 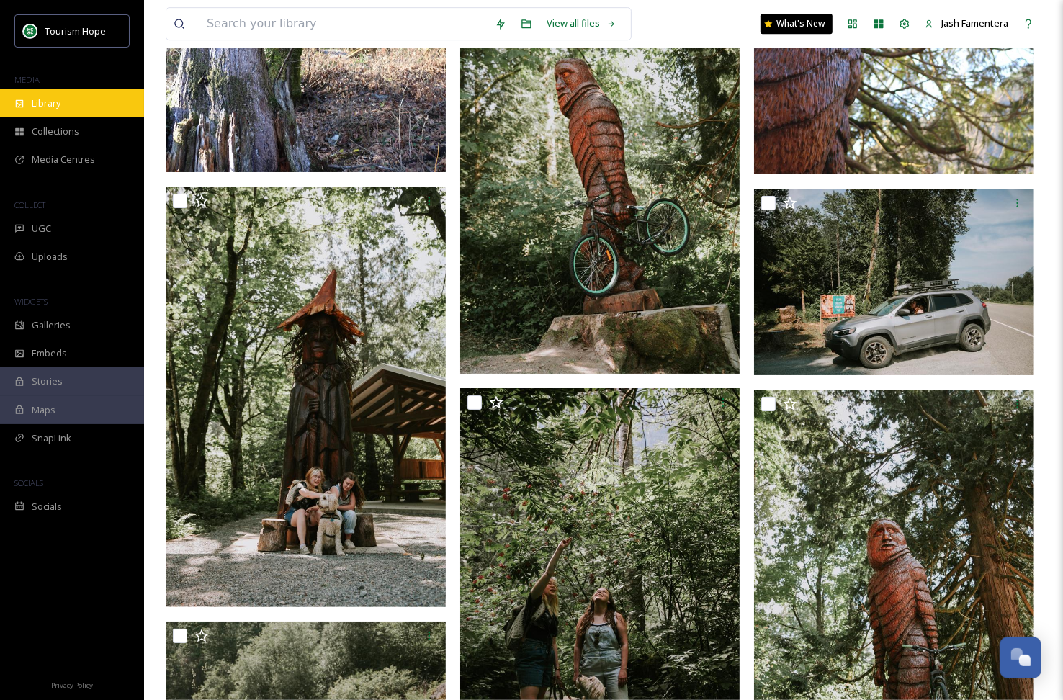 I want to click on div: What's New, so click(x=796, y=24).